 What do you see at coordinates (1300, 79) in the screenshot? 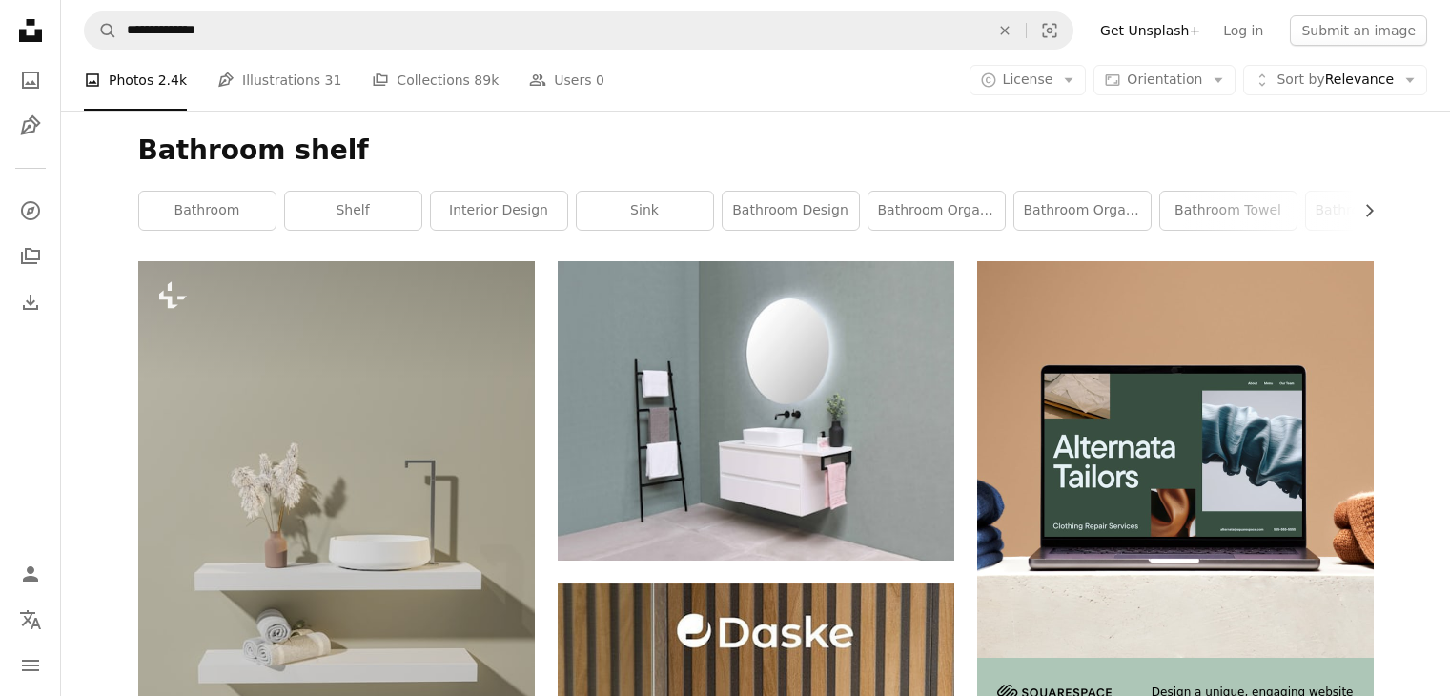
I see `span: Sort by` at bounding box center [1300, 79].